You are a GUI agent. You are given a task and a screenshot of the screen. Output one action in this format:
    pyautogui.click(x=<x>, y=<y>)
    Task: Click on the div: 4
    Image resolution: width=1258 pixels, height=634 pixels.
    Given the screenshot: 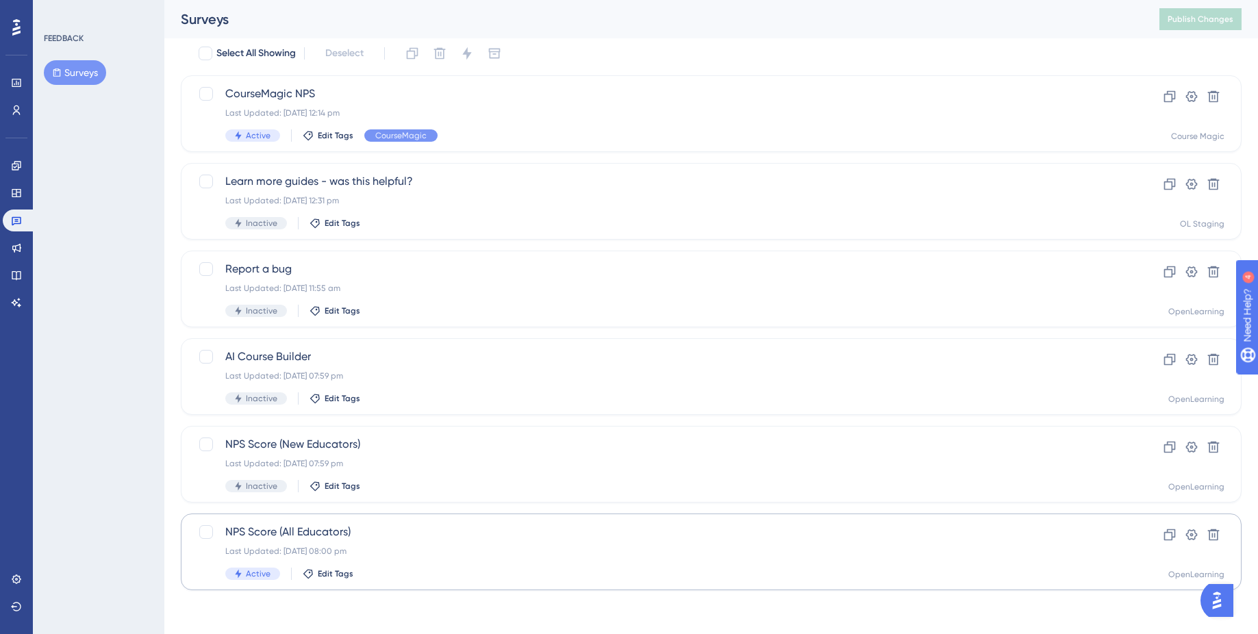 What is the action you would take?
    pyautogui.click(x=97, y=12)
    